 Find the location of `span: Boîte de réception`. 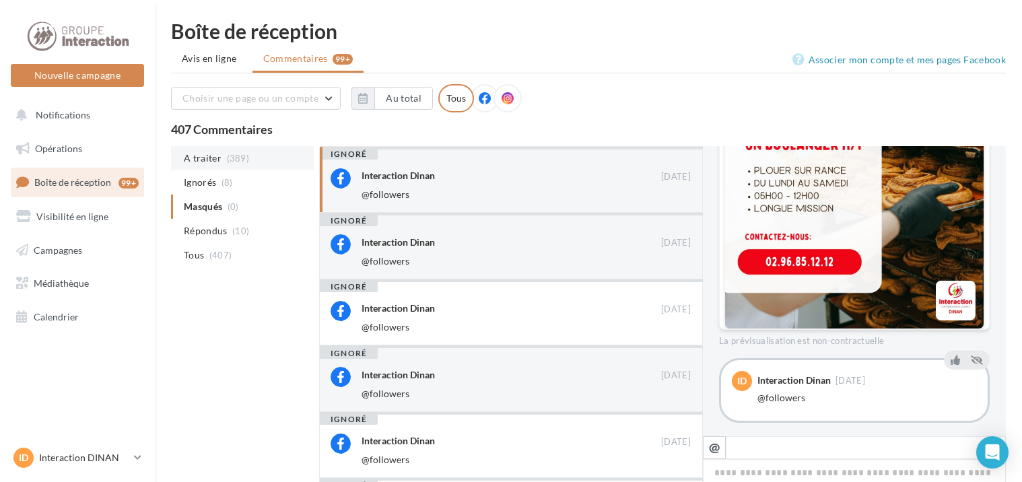

span: Boîte de réception is located at coordinates (73, 182).